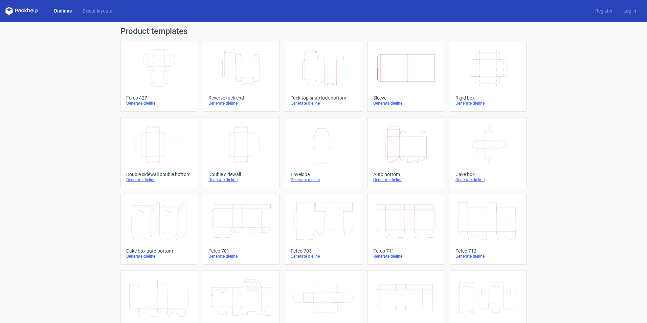 Image resolution: width=647 pixels, height=323 pixels. I want to click on a: Dielines, so click(63, 11).